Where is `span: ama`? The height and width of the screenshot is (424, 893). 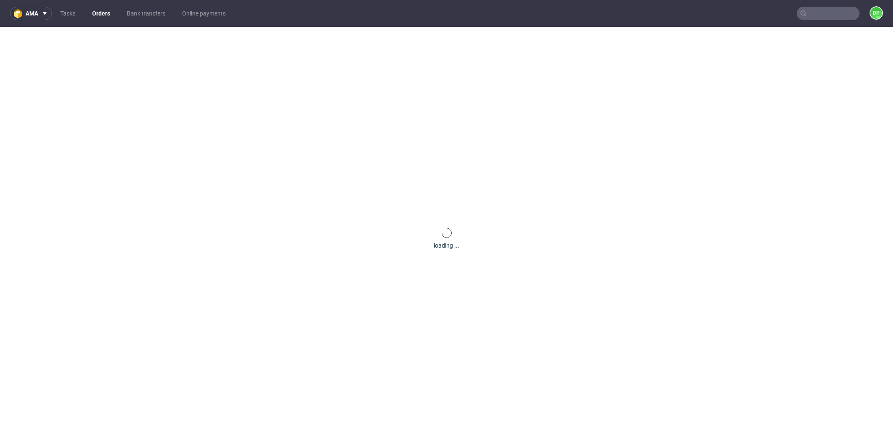
span: ama is located at coordinates (32, 13).